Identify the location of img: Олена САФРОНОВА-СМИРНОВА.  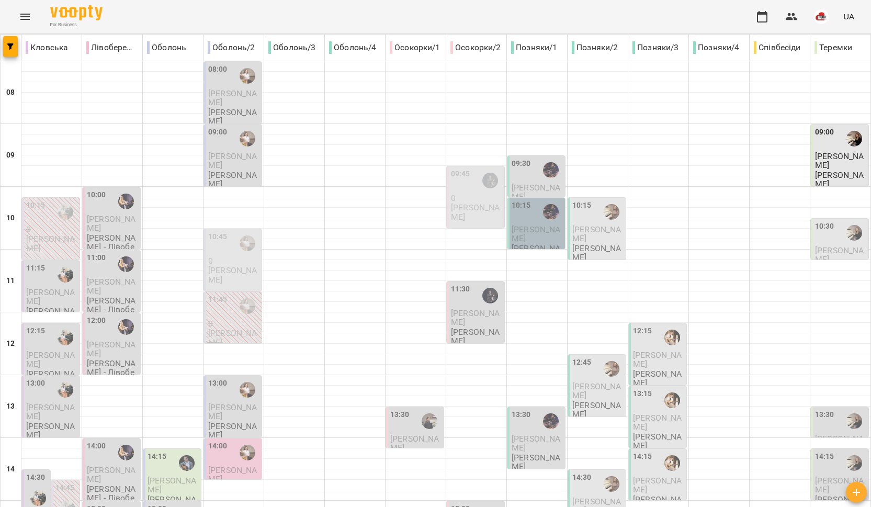
(490, 180).